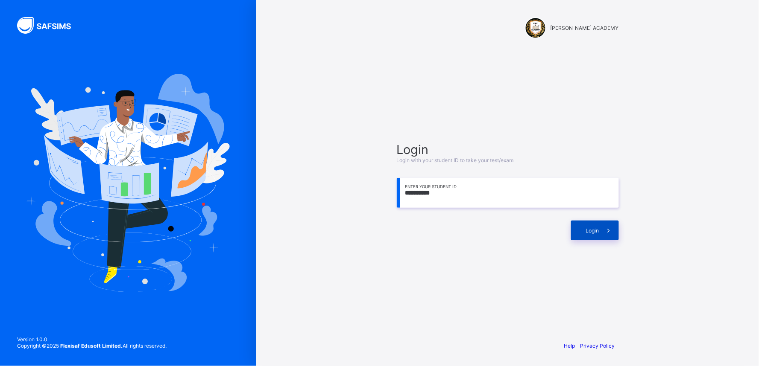  Describe the element at coordinates (128, 183) in the screenshot. I see `img: Hero Image` at that location.